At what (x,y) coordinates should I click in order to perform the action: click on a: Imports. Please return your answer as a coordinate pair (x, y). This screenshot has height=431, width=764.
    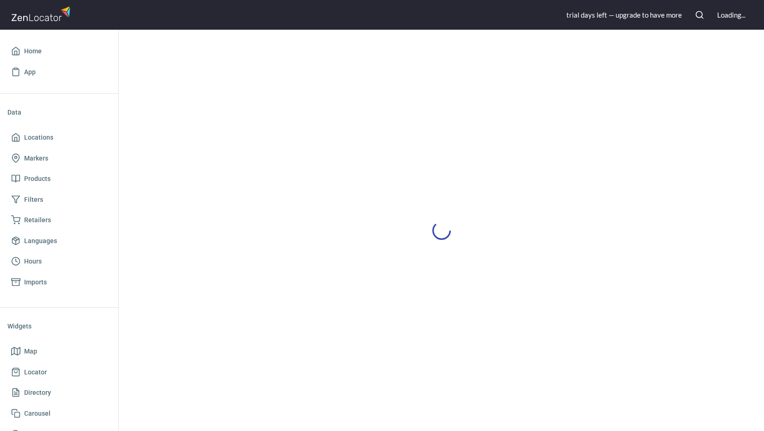
    Looking at the image, I should click on (59, 282).